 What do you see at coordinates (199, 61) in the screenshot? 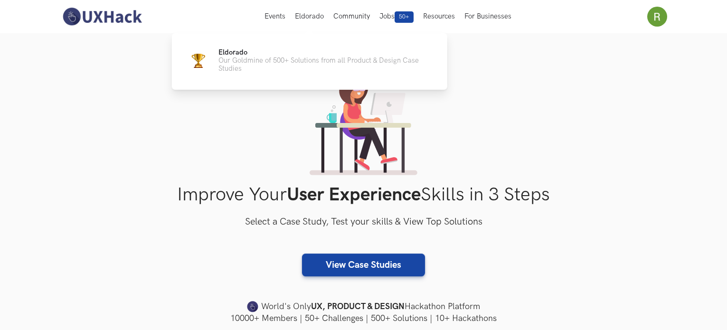
I see `img: Trophy` at bounding box center [199, 61].